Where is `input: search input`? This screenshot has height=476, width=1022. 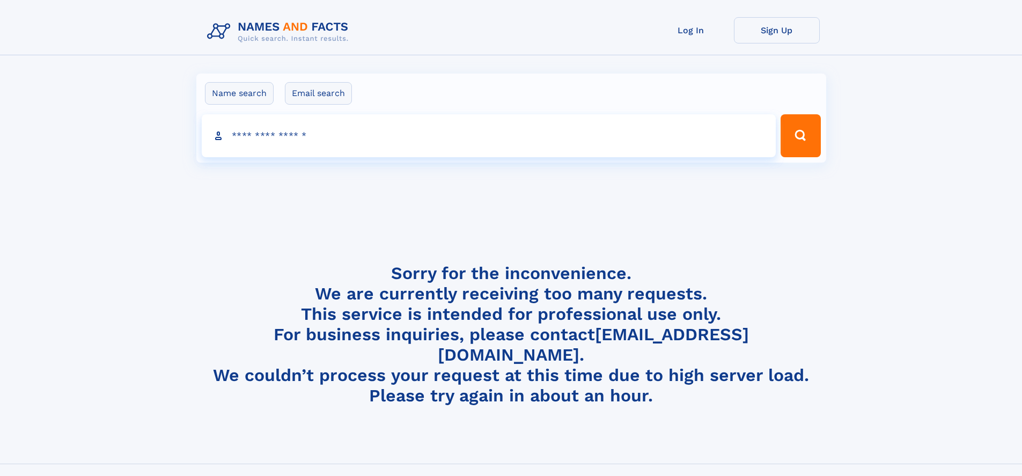
input: search input is located at coordinates (489, 136).